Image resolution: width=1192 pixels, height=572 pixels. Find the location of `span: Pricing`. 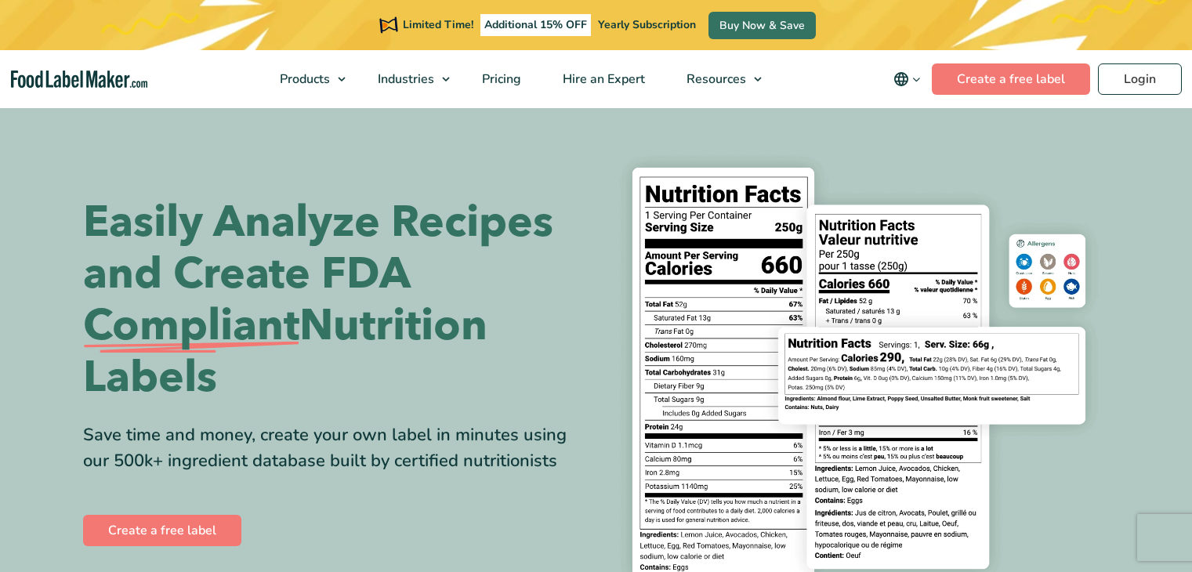

span: Pricing is located at coordinates (500, 79).